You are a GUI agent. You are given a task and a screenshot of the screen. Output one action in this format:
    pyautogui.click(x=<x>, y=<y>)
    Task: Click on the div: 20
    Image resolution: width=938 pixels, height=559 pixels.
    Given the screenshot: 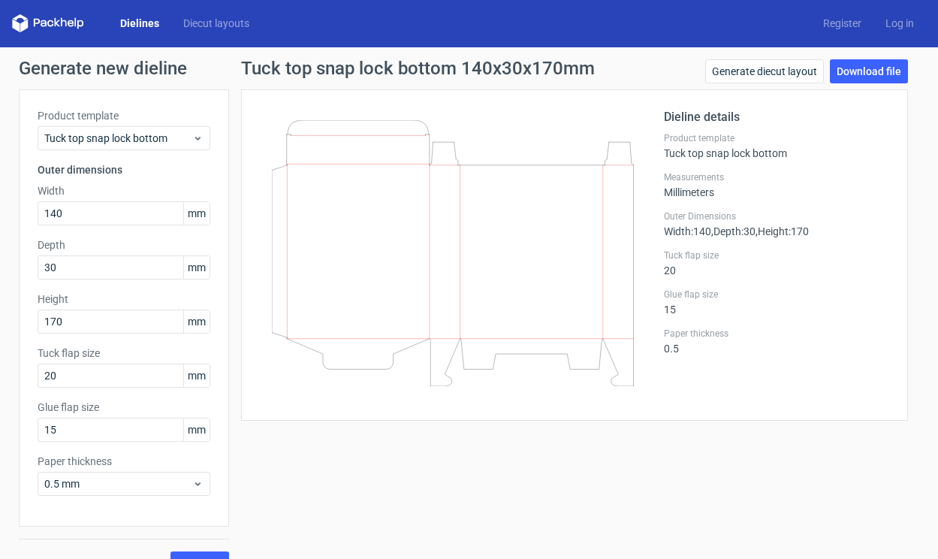 What is the action you would take?
    pyautogui.click(x=777, y=263)
    